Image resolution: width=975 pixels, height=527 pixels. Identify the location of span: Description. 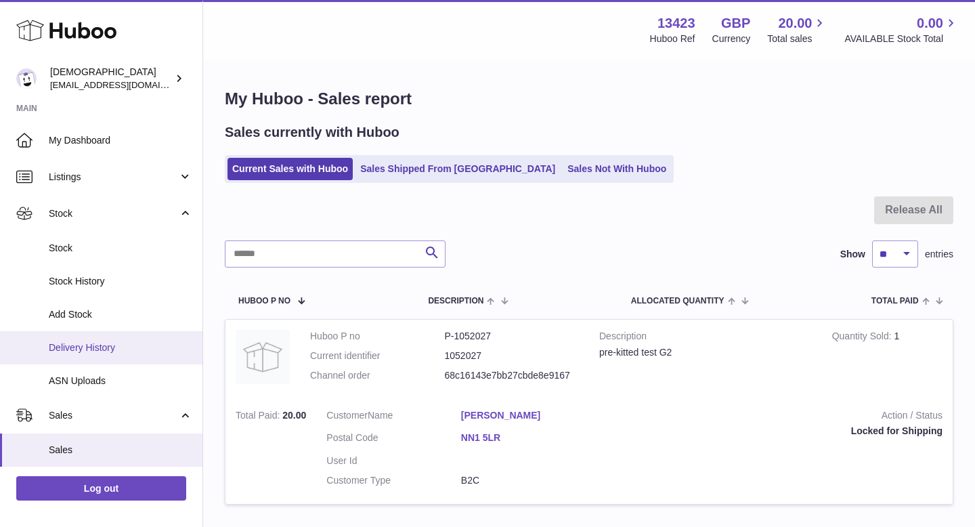
(456, 301).